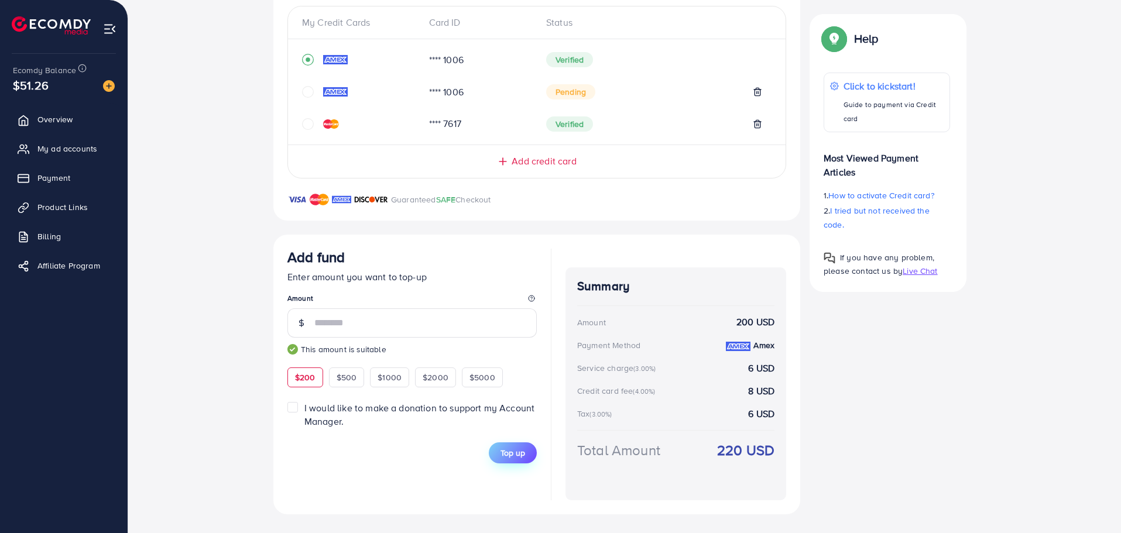 The width and height of the screenshot is (1121, 533). I want to click on span: How to activate Credit card?, so click(881, 195).